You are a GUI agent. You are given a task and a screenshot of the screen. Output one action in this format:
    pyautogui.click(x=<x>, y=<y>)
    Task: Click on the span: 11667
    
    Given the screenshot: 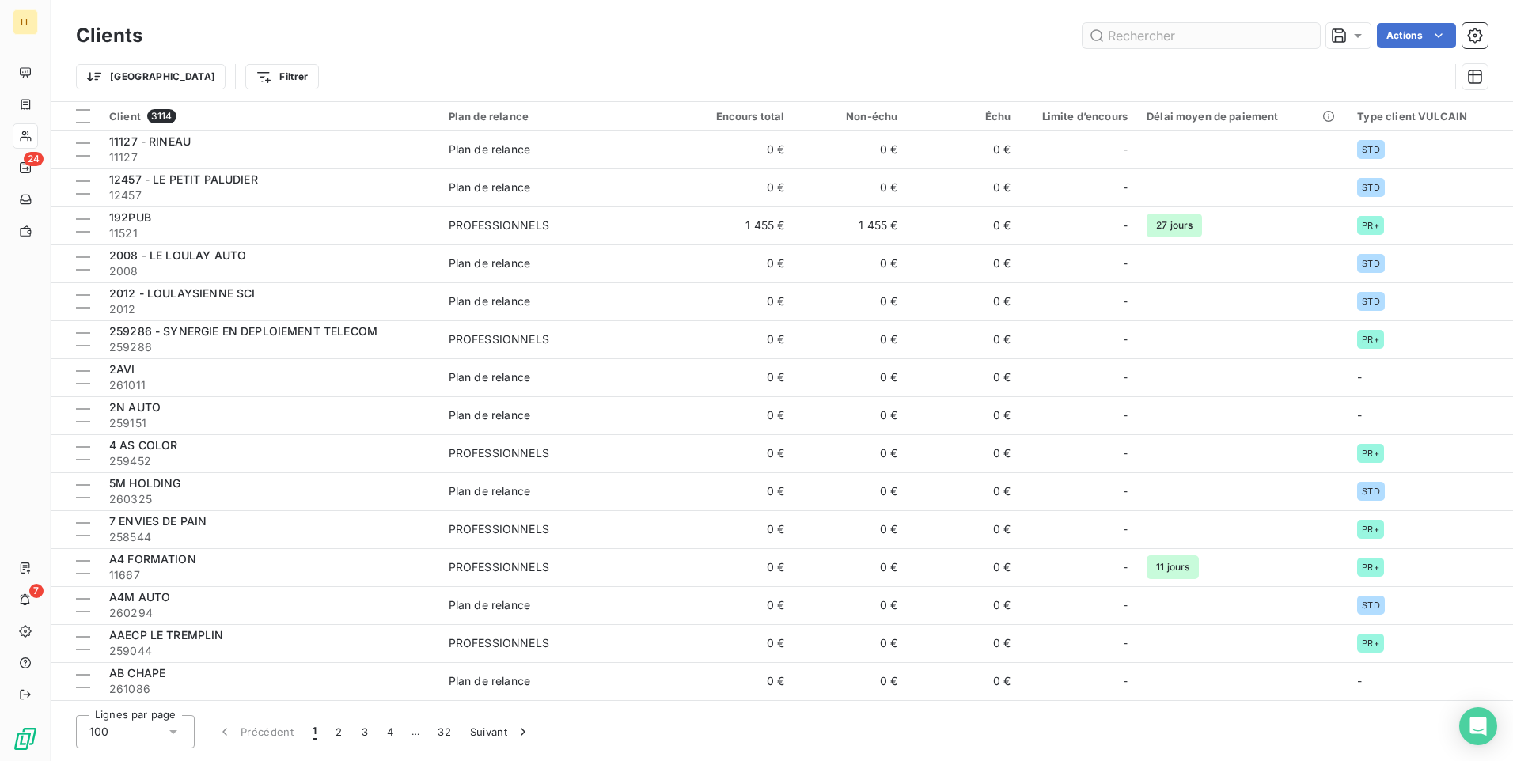 What is the action you would take?
    pyautogui.click(x=269, y=575)
    